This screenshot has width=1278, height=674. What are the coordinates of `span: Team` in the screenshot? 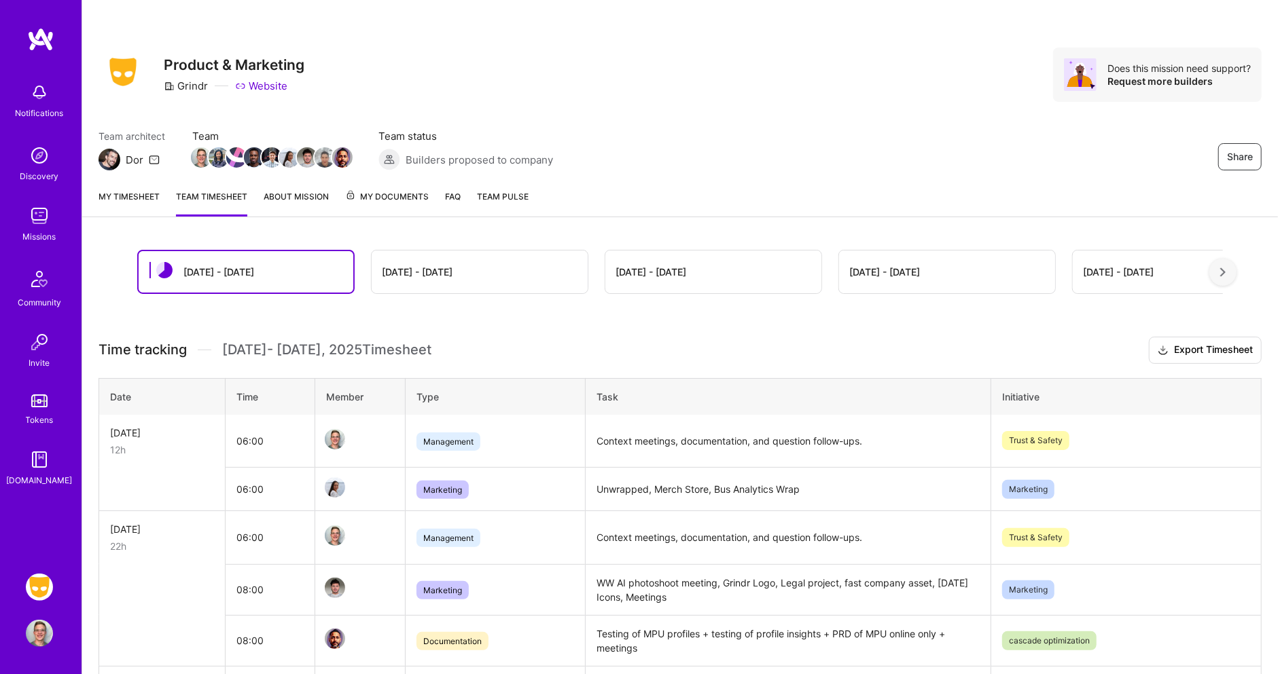 It's located at (272, 136).